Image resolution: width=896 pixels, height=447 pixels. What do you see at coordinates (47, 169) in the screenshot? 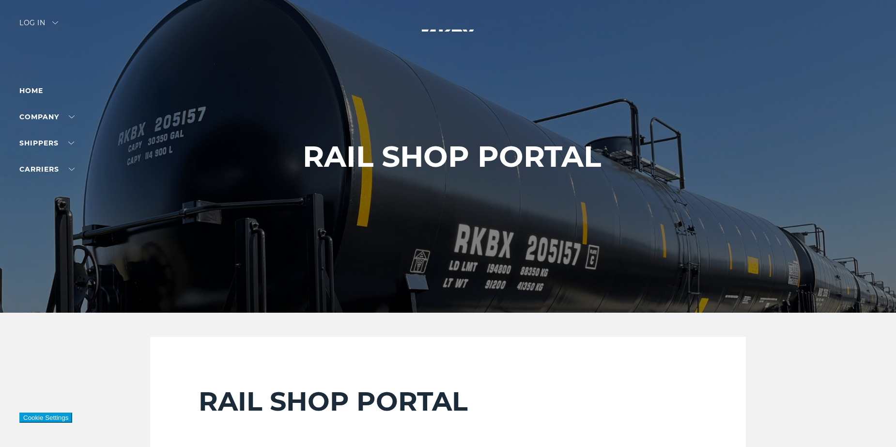
I see `a: Carriers` at bounding box center [47, 169].